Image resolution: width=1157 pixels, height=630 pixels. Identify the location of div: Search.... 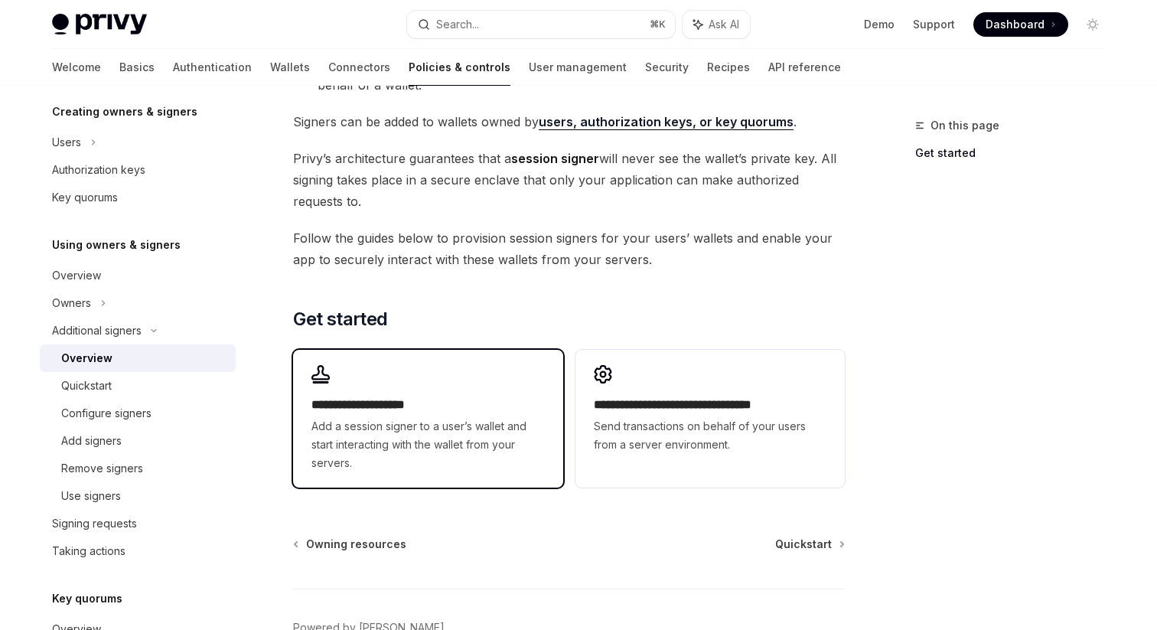
(458, 24).